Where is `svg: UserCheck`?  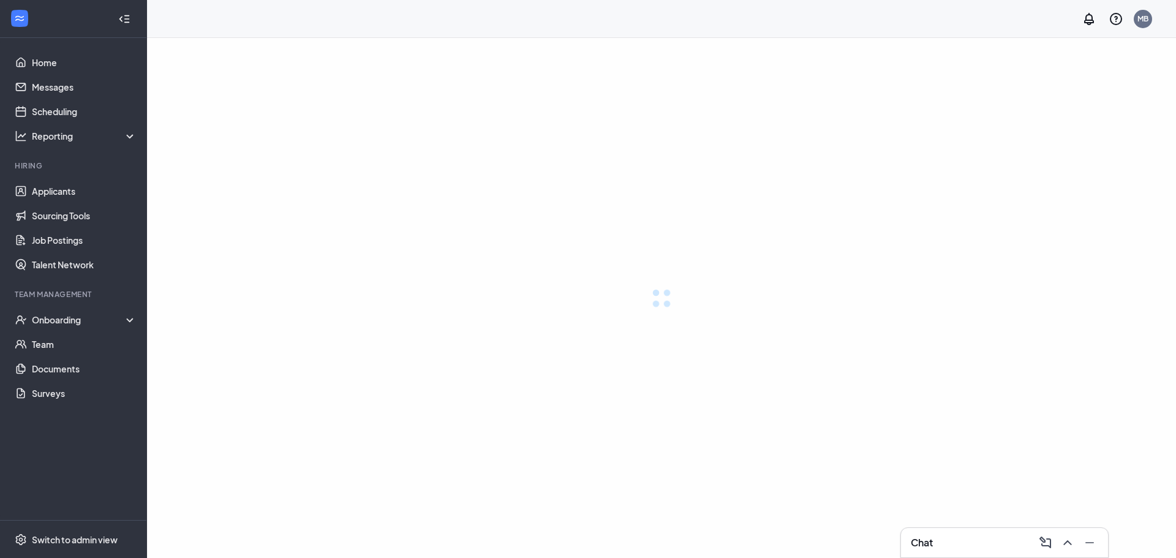
svg: UserCheck is located at coordinates (21, 320).